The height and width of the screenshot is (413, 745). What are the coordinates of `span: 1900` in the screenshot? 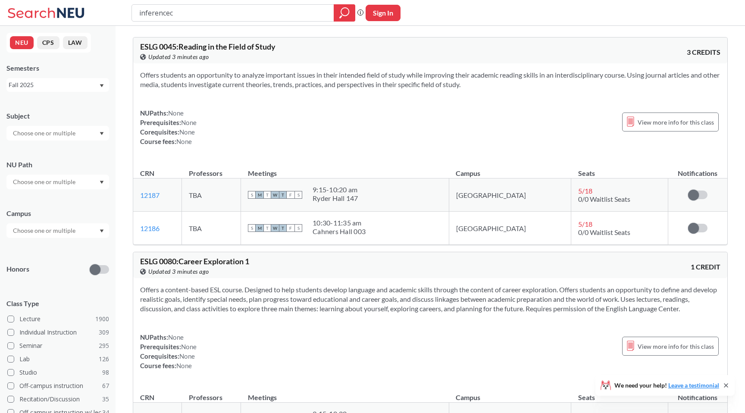 It's located at (102, 319).